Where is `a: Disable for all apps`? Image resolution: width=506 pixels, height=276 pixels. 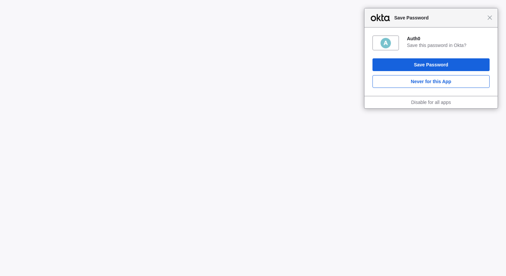 a: Disable for all apps is located at coordinates (431, 102).